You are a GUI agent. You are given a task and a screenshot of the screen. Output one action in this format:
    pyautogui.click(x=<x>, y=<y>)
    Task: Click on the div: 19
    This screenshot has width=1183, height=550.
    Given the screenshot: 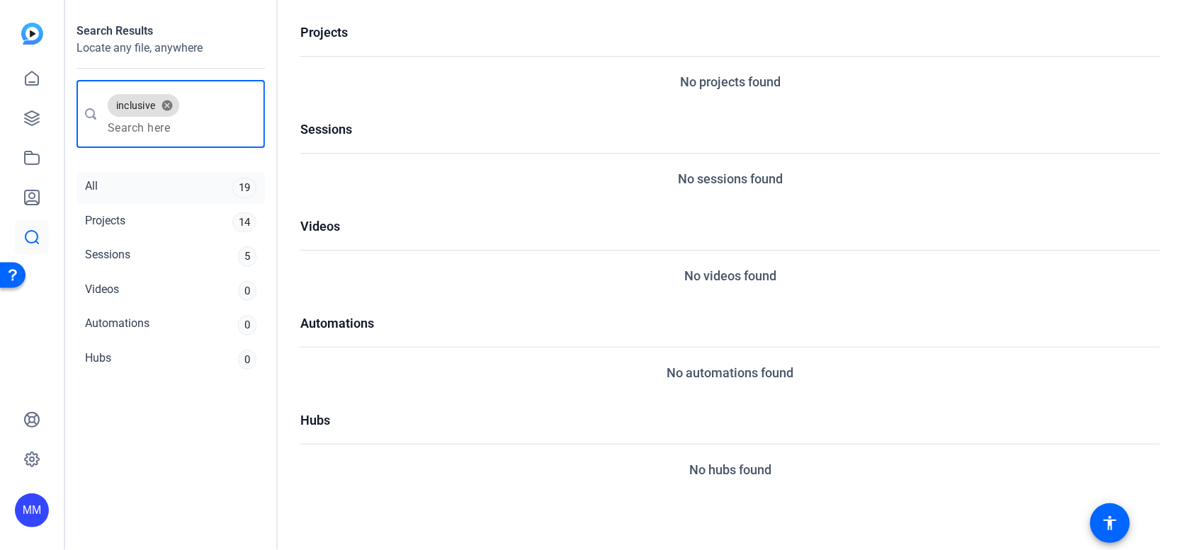 What is the action you would take?
    pyautogui.click(x=244, y=188)
    